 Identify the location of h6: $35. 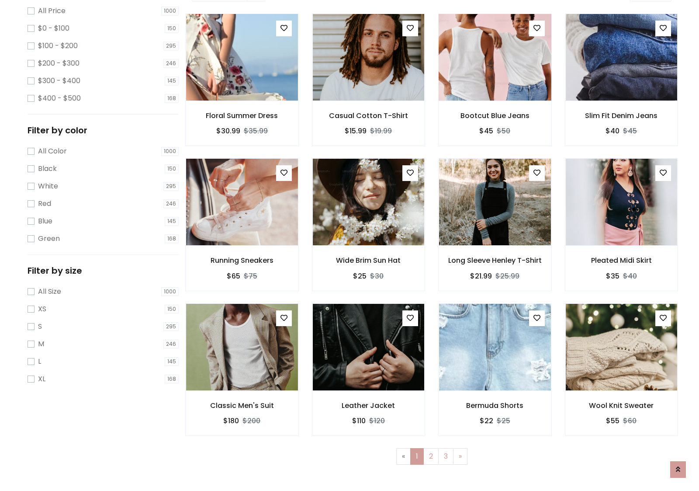
(613, 276).